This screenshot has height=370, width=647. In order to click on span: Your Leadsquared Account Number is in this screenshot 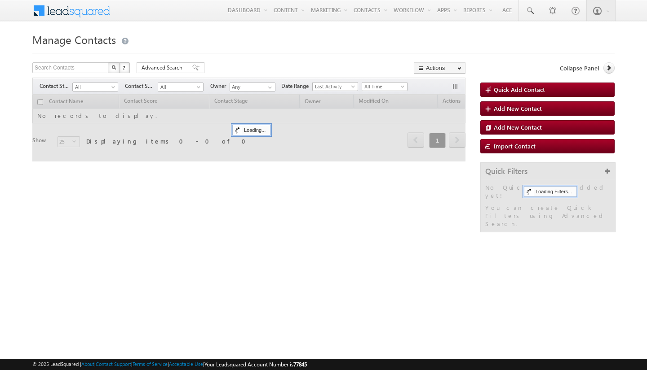, I will do `click(256, 365)`.